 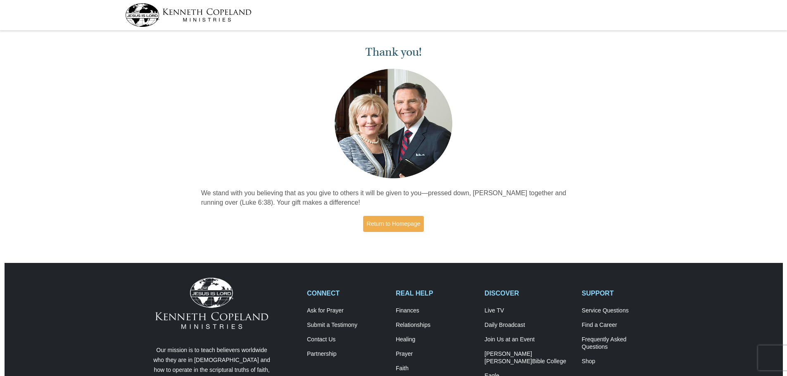 I want to click on h2: REAL HELP, so click(x=436, y=293).